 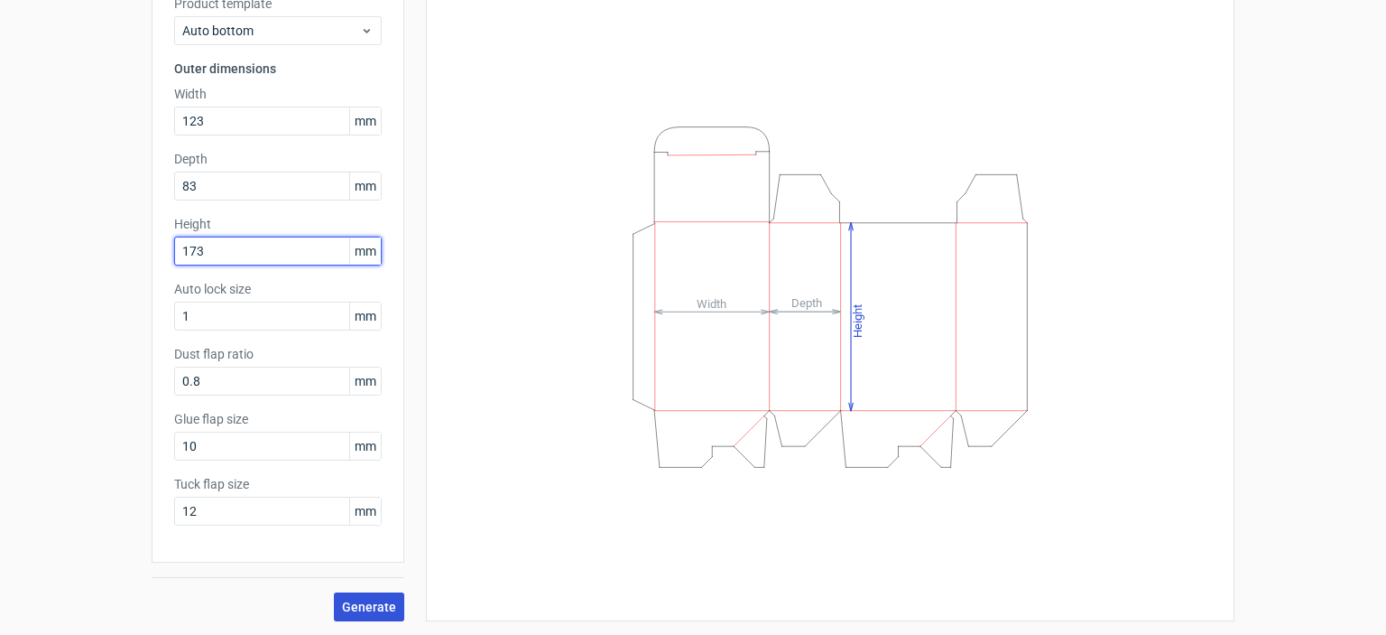 What do you see at coordinates (369, 607) in the screenshot?
I see `span: Generate` at bounding box center [369, 607].